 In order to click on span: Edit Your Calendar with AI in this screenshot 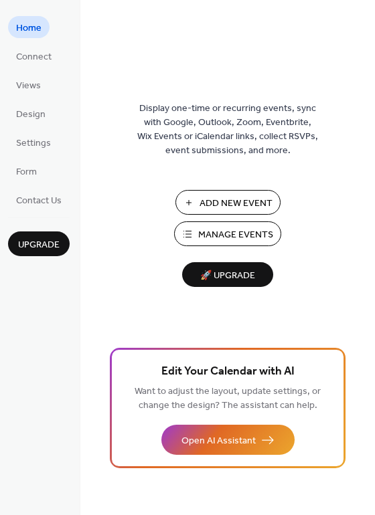, I will do `click(228, 372)`.